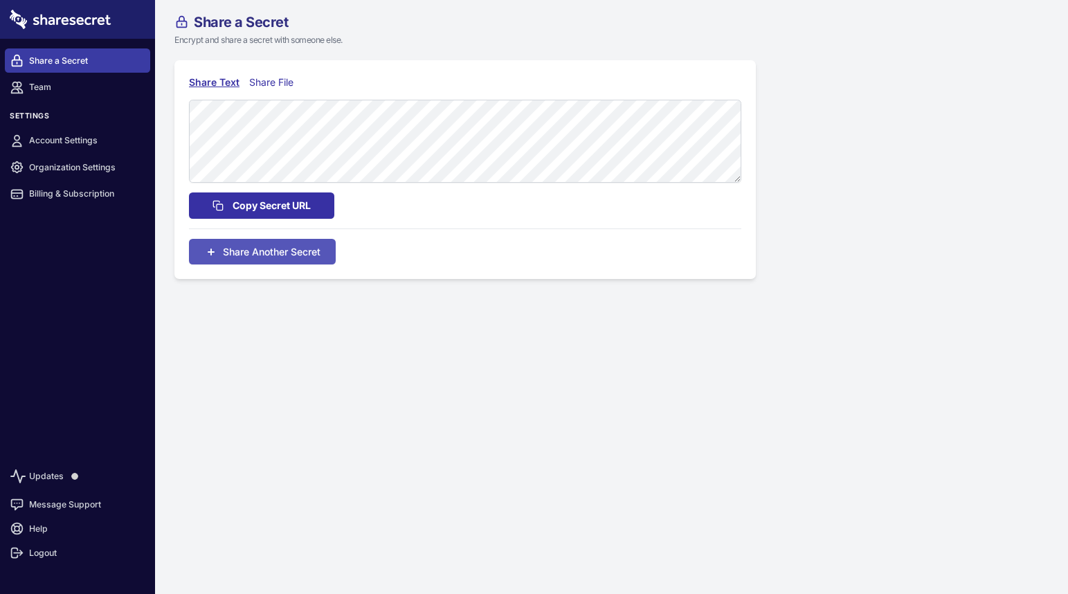 The height and width of the screenshot is (594, 1068). Describe the element at coordinates (78, 118) in the screenshot. I see `h3: Settings` at that location.